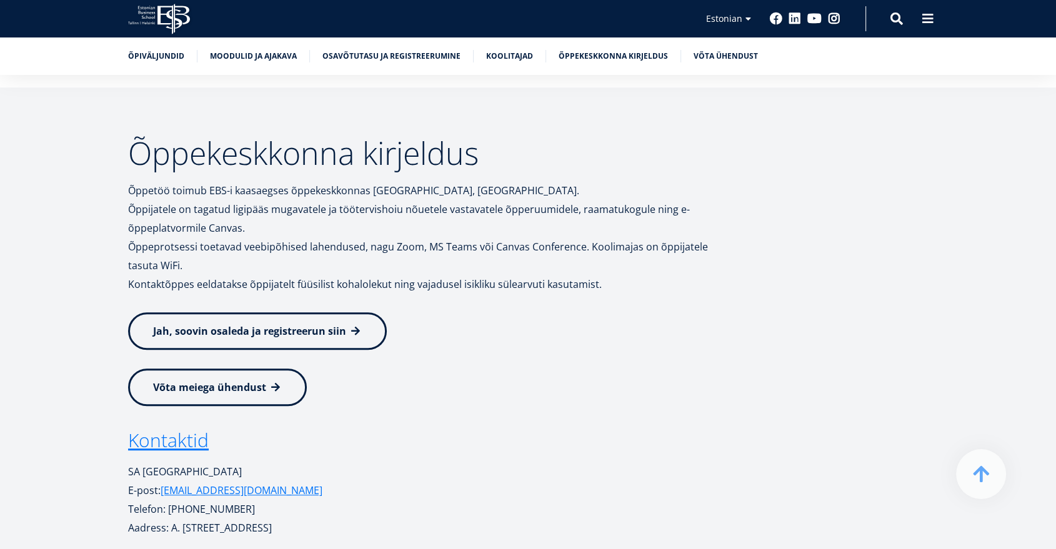 This screenshot has width=1056, height=549. Describe the element at coordinates (156, 56) in the screenshot. I see `a: Õpiväljundid` at that location.